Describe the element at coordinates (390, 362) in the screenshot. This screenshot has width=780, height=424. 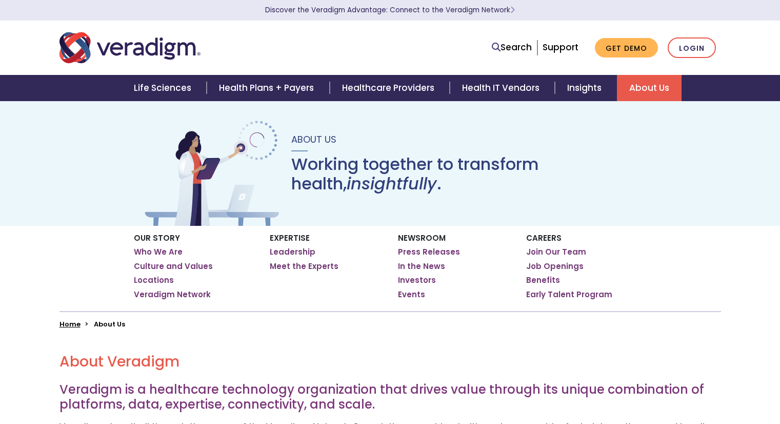
I see `h2: About Veradigm` at that location.